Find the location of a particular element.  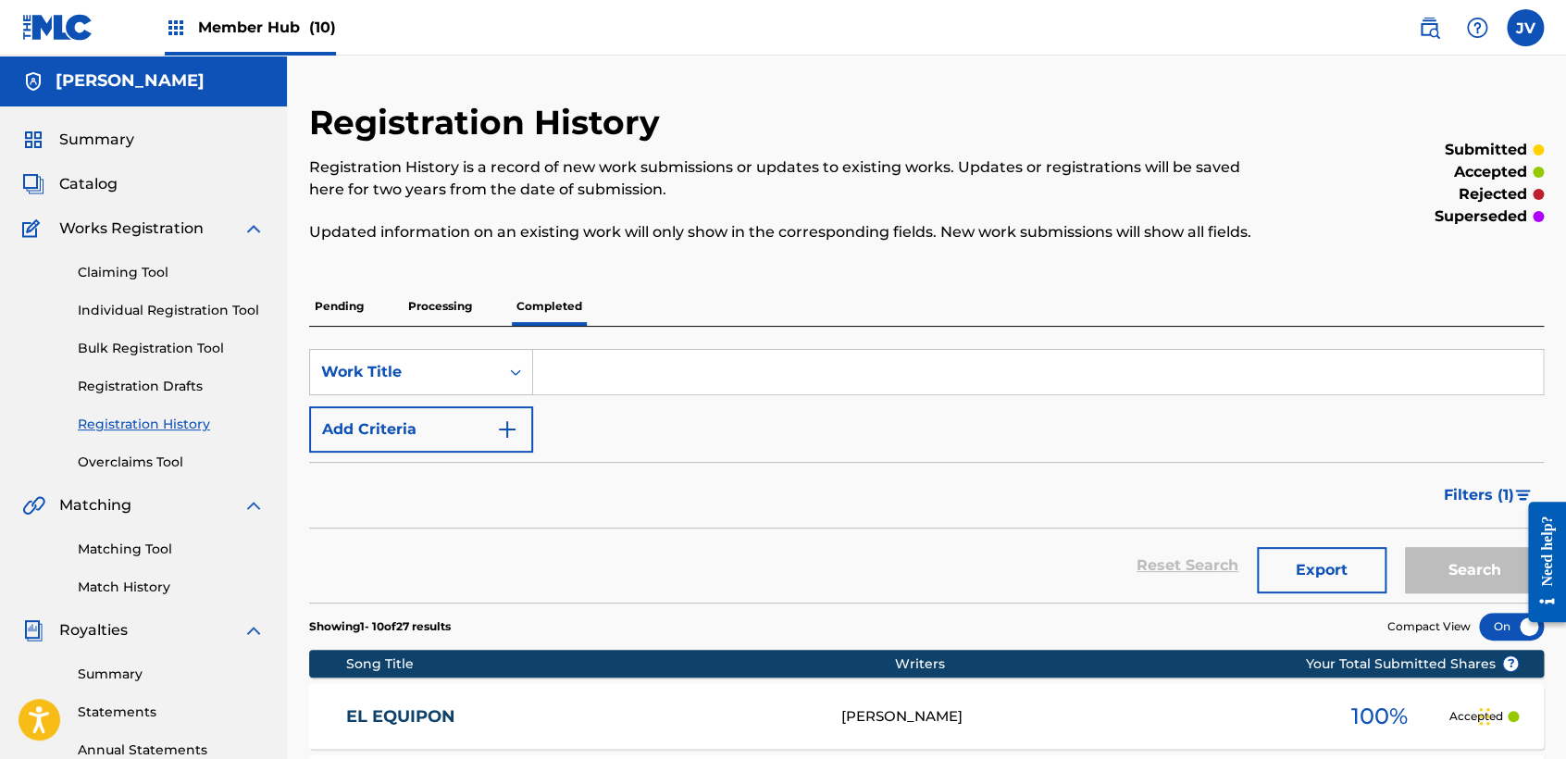

span: Filters ( 1 ) is located at coordinates (1479, 495).